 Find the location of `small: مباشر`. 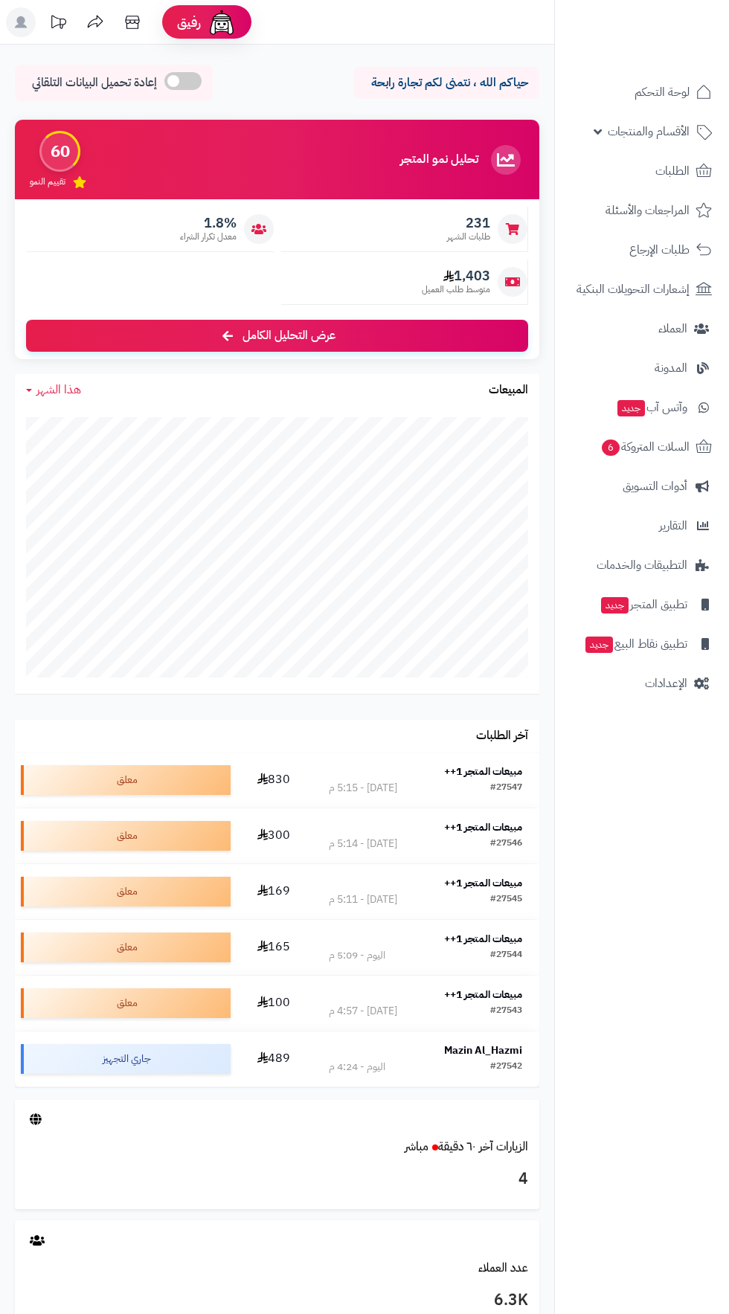

small: مباشر is located at coordinates (416, 1146).